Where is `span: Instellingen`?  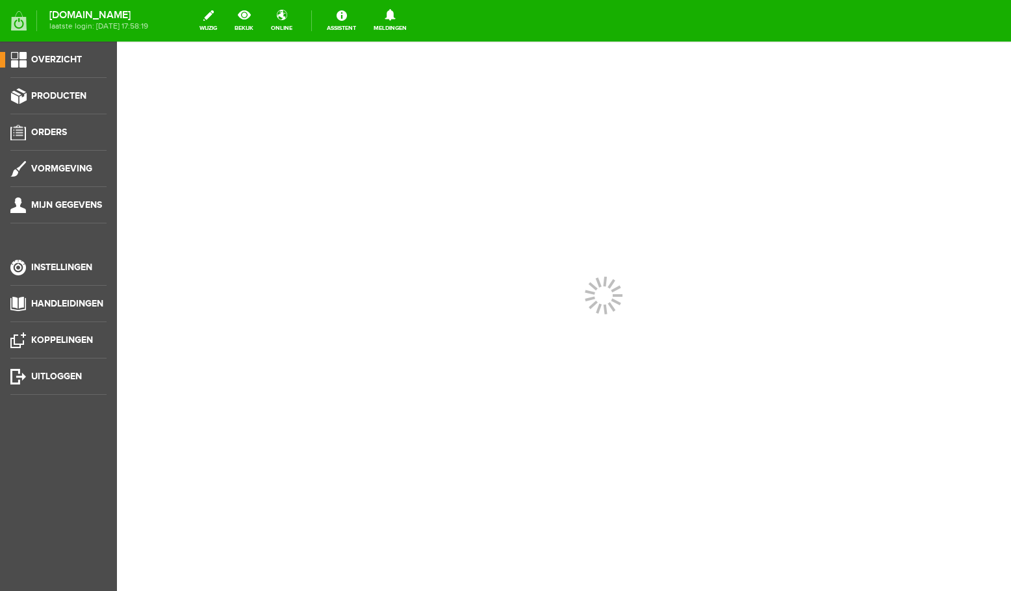
span: Instellingen is located at coordinates (62, 267).